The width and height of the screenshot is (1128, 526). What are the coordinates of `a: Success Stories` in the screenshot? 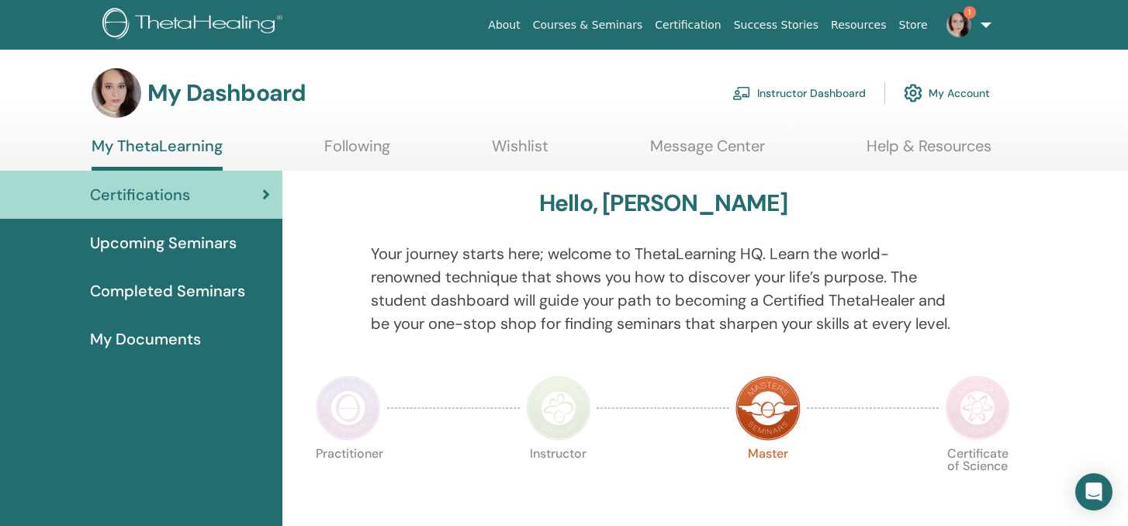 It's located at (776, 25).